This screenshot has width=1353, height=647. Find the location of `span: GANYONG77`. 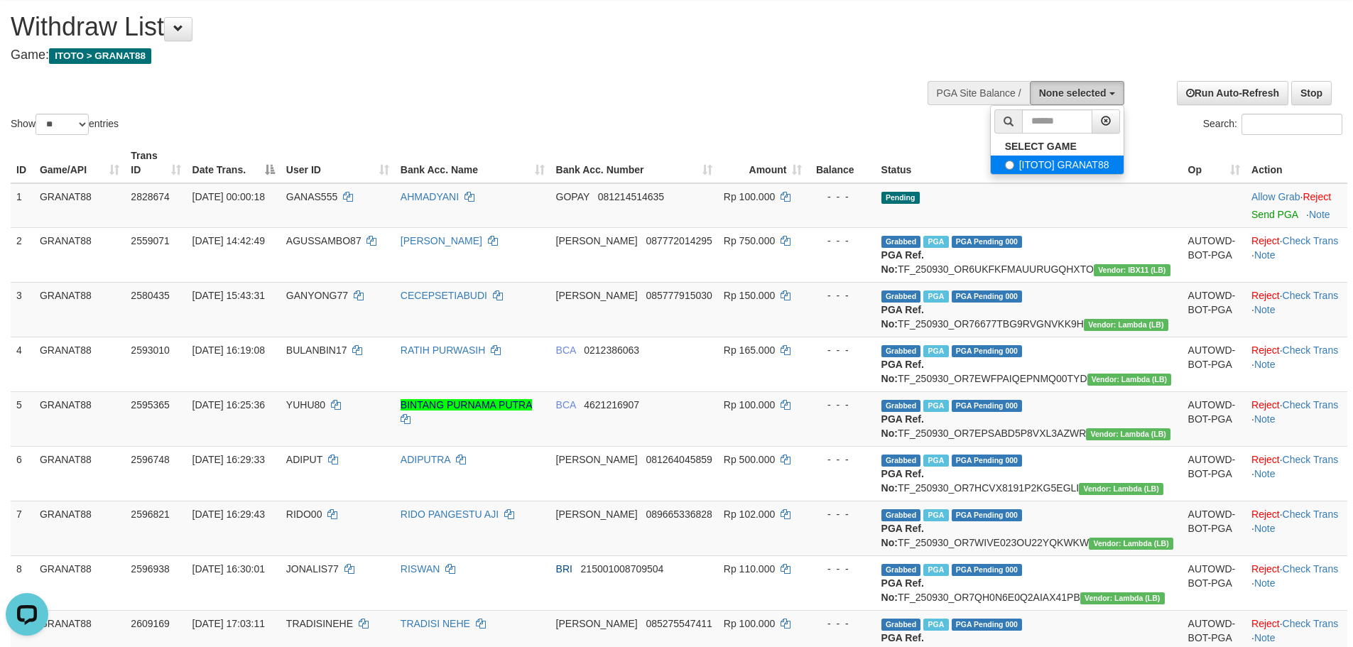

span: GANYONG77 is located at coordinates (317, 295).